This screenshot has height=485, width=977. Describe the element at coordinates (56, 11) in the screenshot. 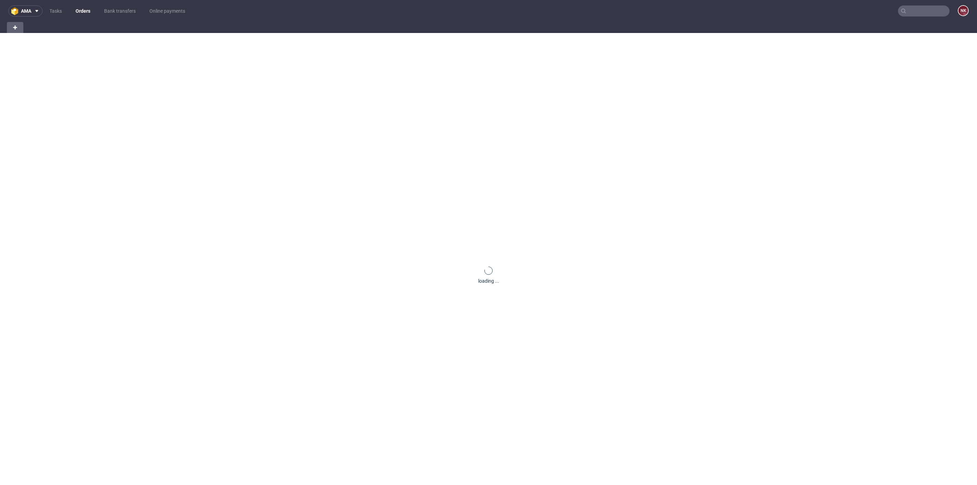

I see `a: Tasks` at that location.